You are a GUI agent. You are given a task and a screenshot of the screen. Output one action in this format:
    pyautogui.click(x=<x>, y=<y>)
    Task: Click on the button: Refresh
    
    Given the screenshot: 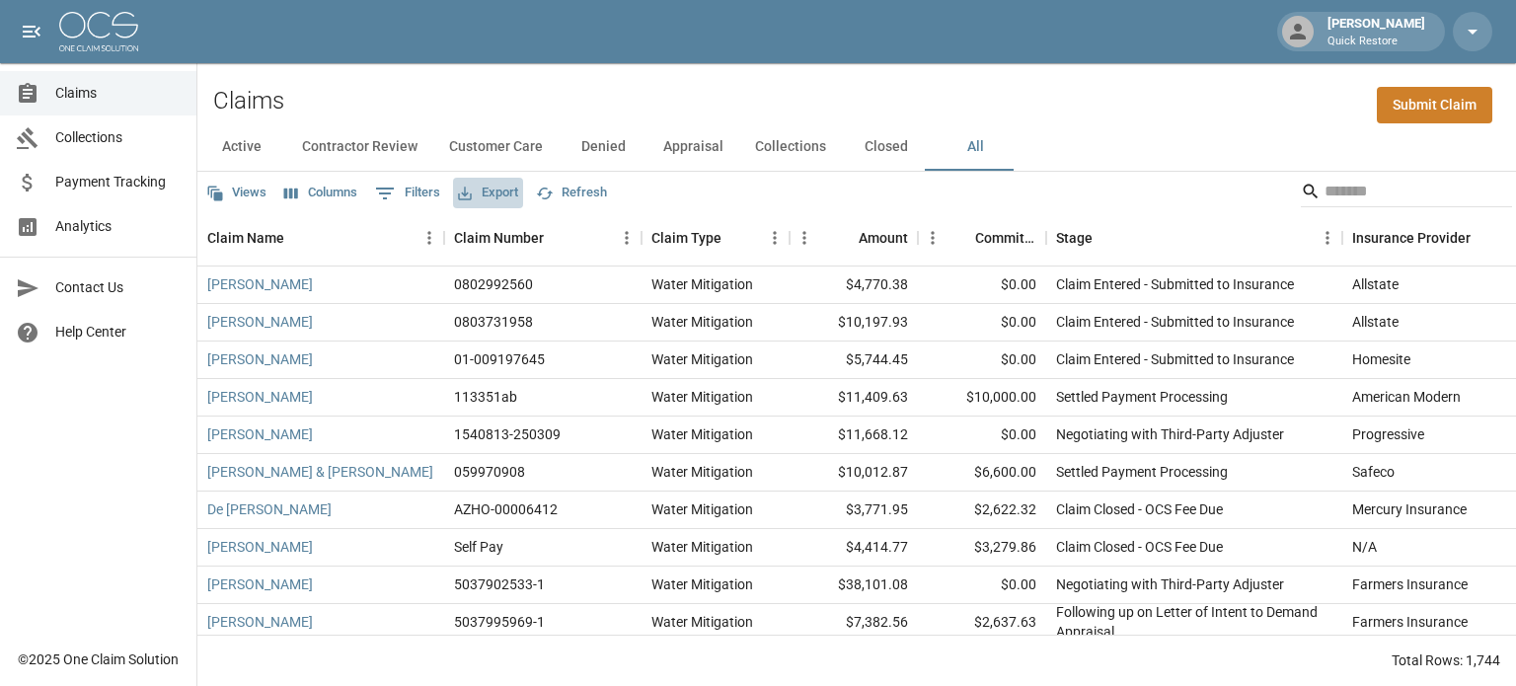 What is the action you would take?
    pyautogui.click(x=572, y=193)
    